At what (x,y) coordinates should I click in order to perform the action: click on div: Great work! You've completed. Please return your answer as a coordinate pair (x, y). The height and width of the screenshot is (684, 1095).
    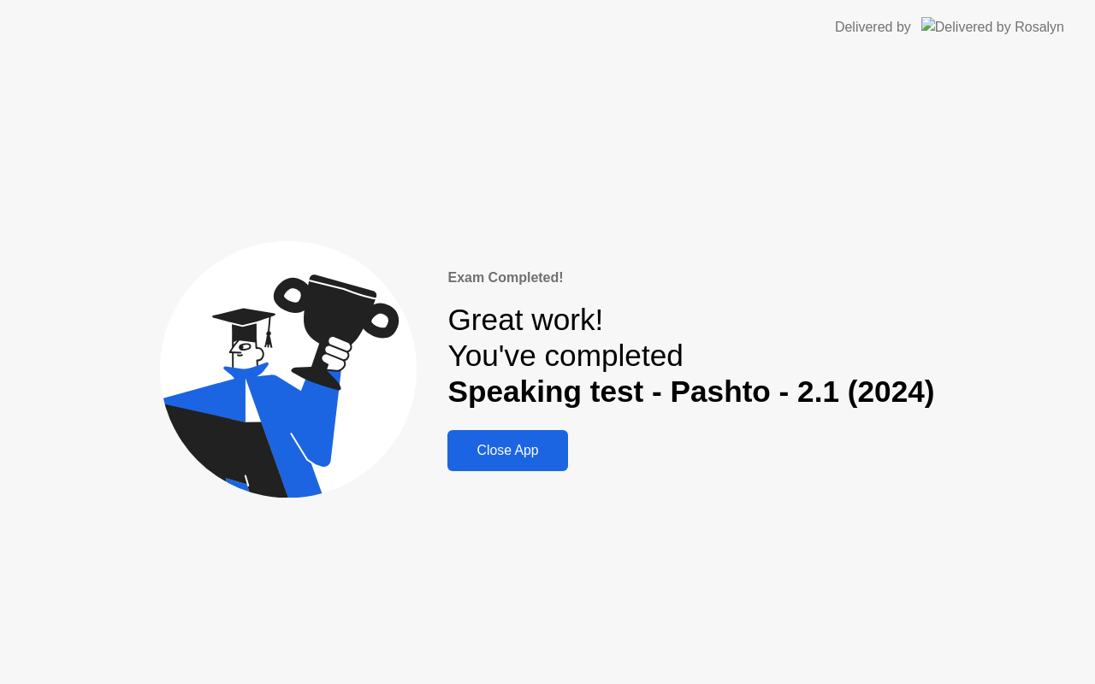
    Looking at the image, I should click on (690, 356).